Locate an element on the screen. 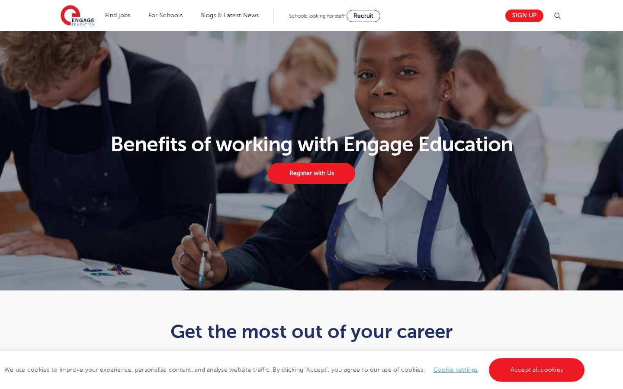 The width and height of the screenshot is (623, 389). img: Engage Education is located at coordinates (77, 16).